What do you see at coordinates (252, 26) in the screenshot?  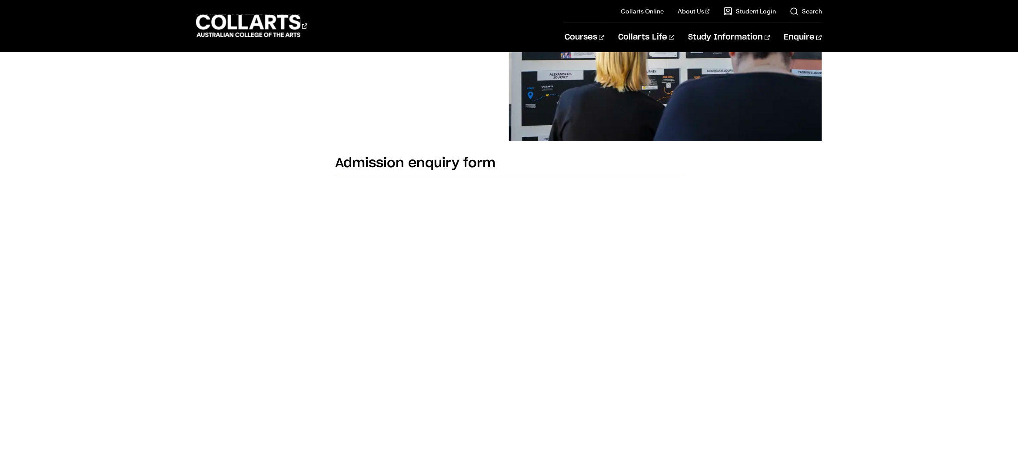 I see `div: Go to homepage` at bounding box center [252, 26].